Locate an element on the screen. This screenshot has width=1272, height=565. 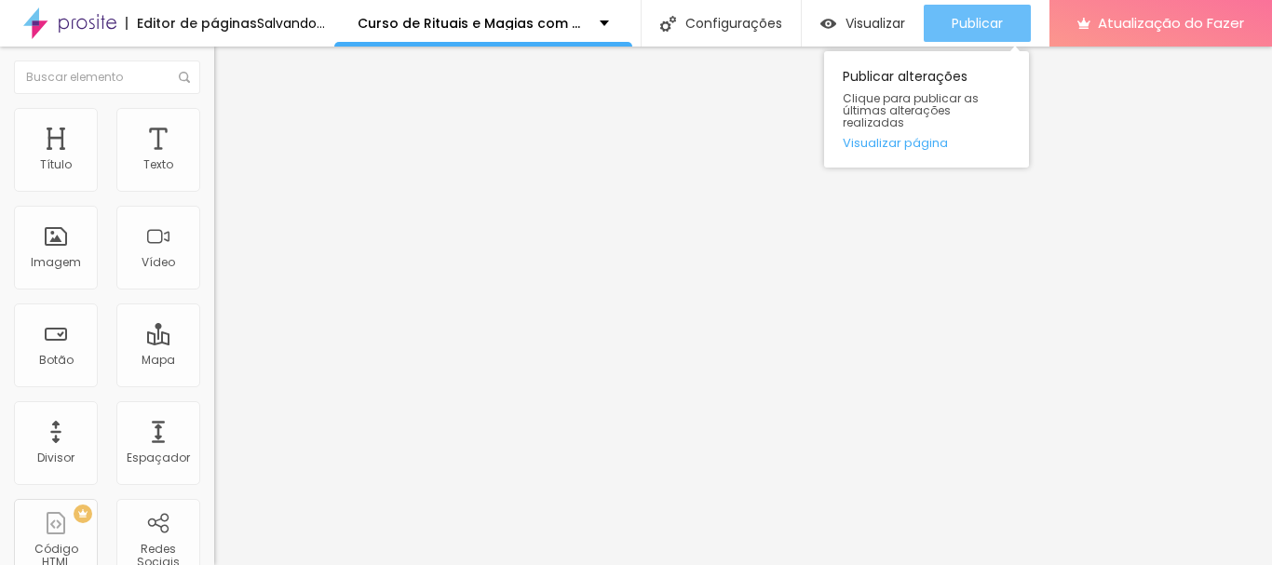
font: Espaçador is located at coordinates (158, 457).